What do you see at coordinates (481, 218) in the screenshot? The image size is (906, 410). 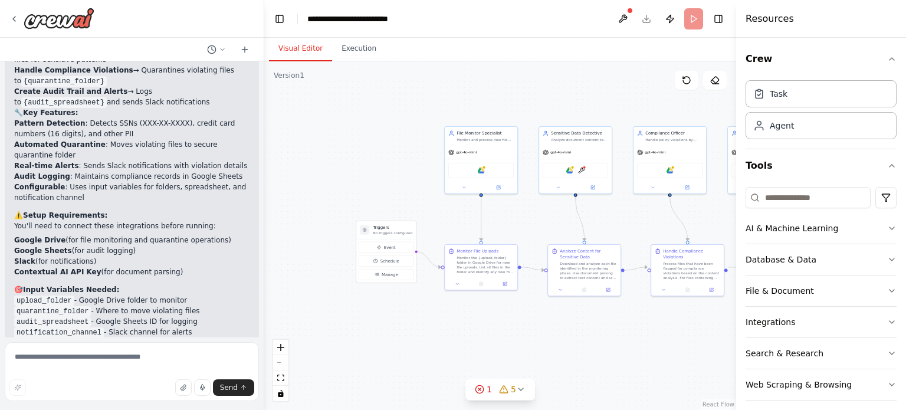 I see `g: Edge from 9e44767c-18f1-407e-80b7-4cf9c7aebcce to 6c95fb8d-dcad-4388-a217-2a1bdac012e2` at bounding box center [481, 218].